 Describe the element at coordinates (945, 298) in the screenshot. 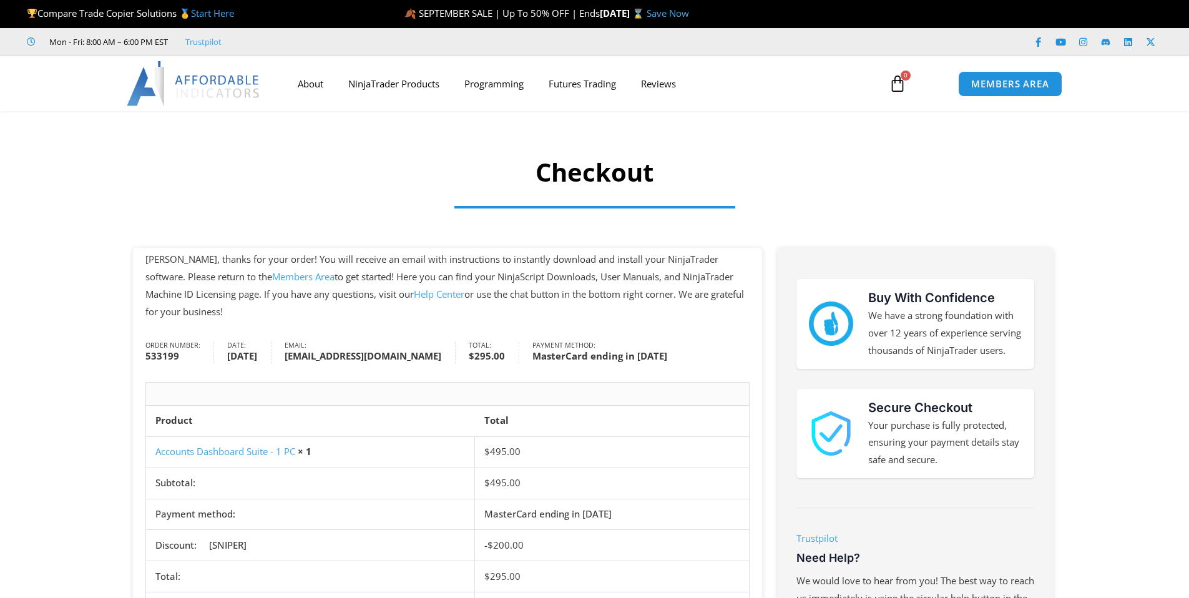

I see `h3: Buy With Confidence` at that location.